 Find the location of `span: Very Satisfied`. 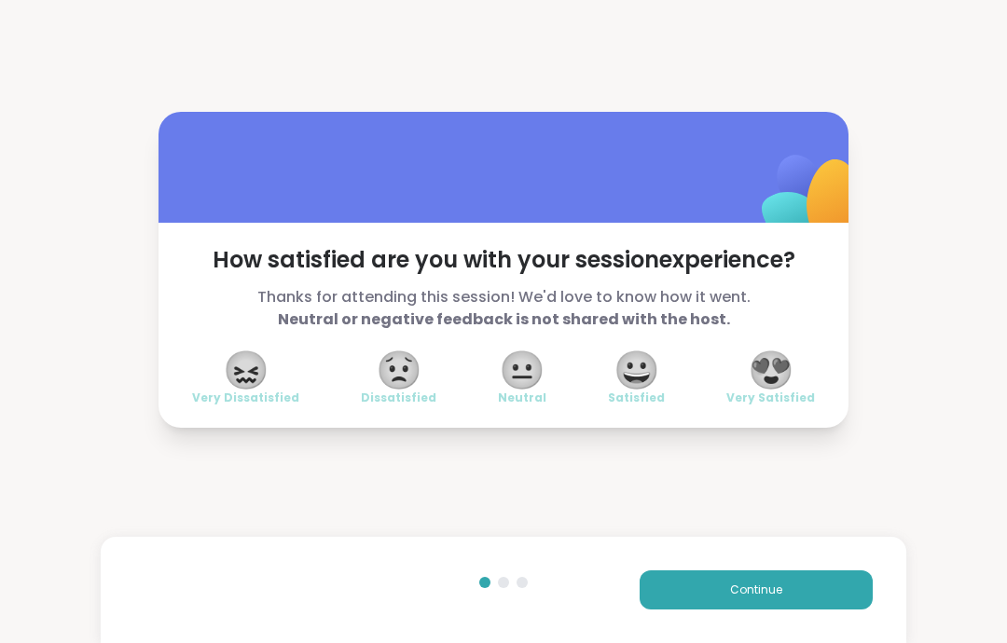

span: Very Satisfied is located at coordinates (770, 398).